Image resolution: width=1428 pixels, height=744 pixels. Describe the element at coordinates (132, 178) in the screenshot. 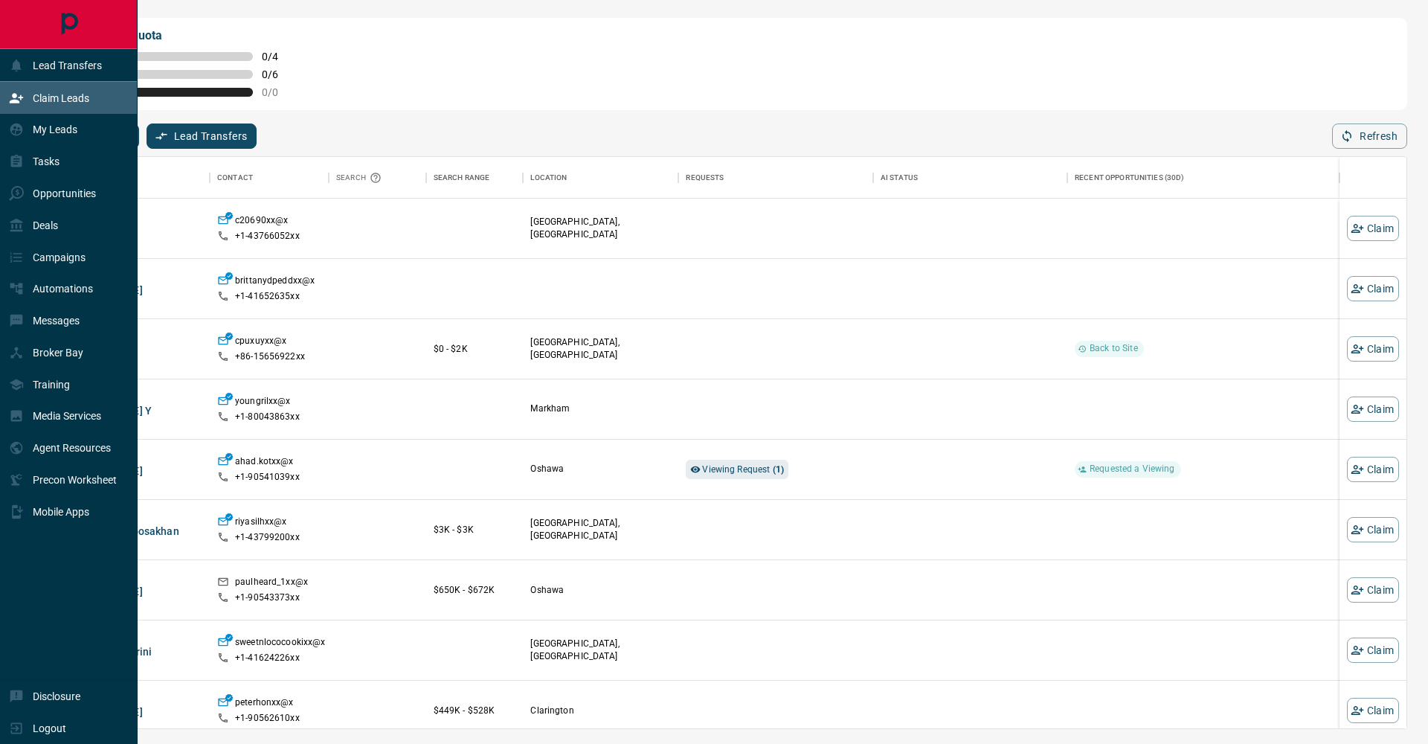

I see `div: Name` at that location.